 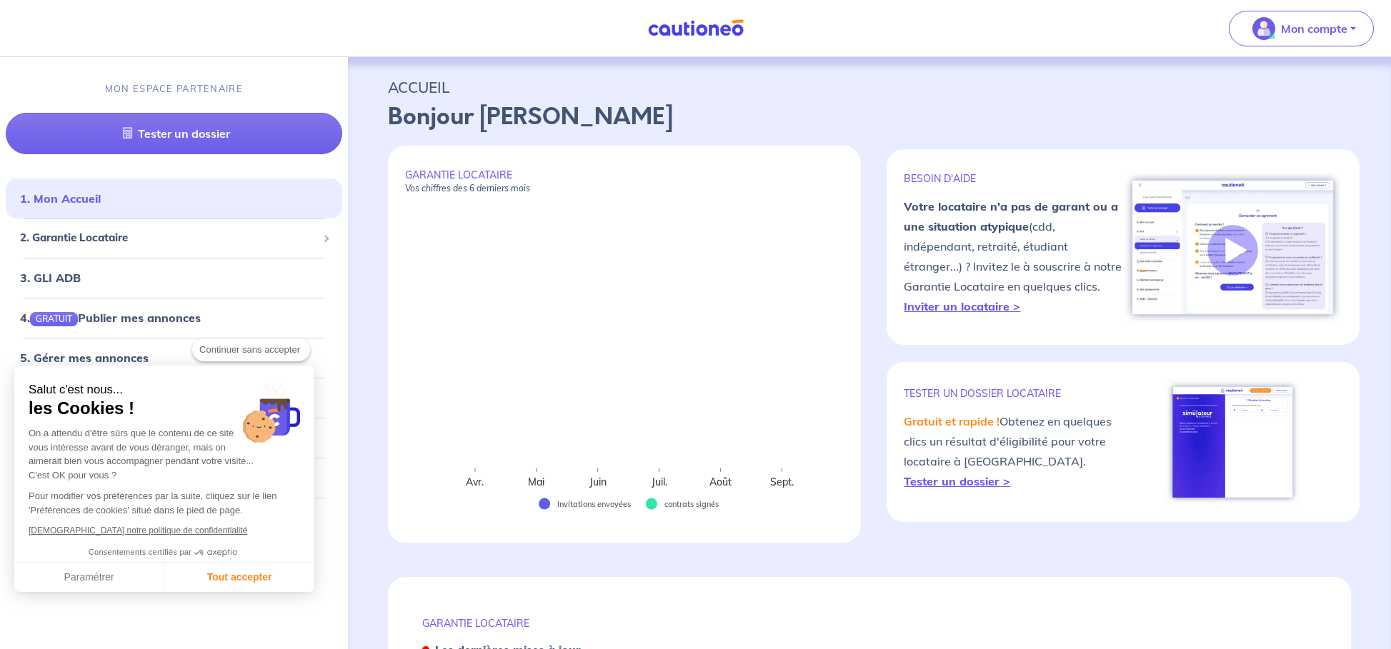 What do you see at coordinates (1301, 29) in the screenshot?
I see `button: illu_account_valid_menu.svgMon compte` at bounding box center [1301, 29].